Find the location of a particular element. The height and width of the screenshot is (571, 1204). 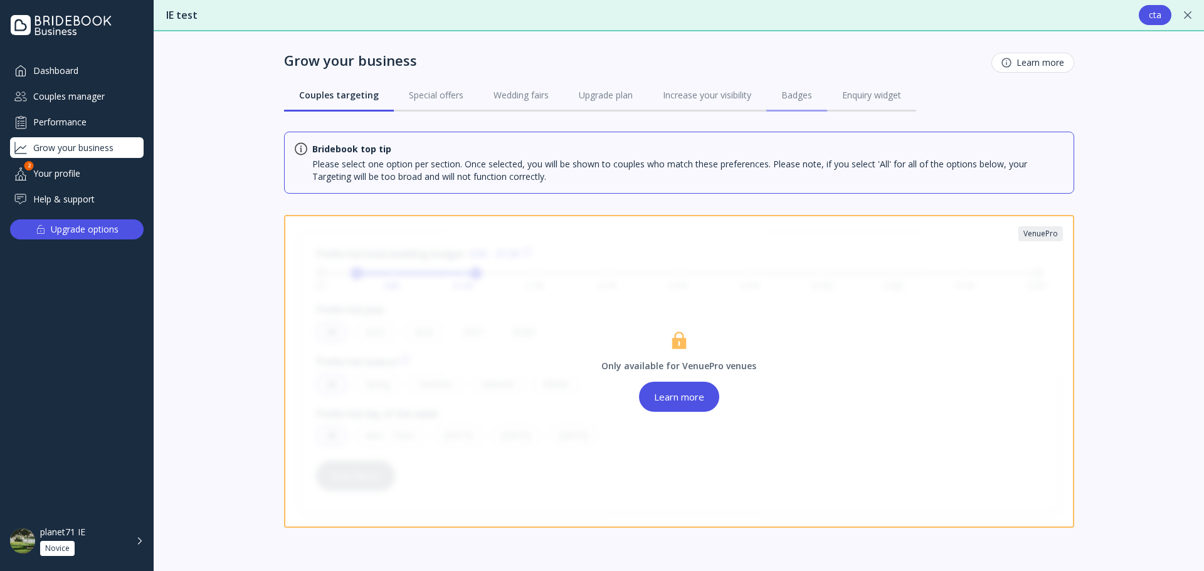

div: Help & support is located at coordinates (76, 199).